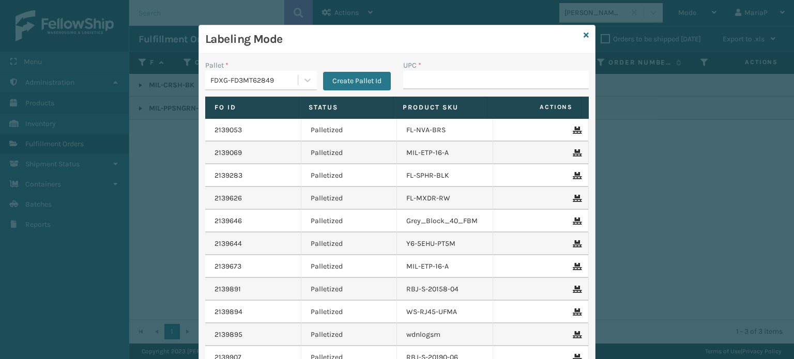 The width and height of the screenshot is (794, 359). What do you see at coordinates (227, 290) in the screenshot?
I see `a: 2139891` at bounding box center [227, 290].